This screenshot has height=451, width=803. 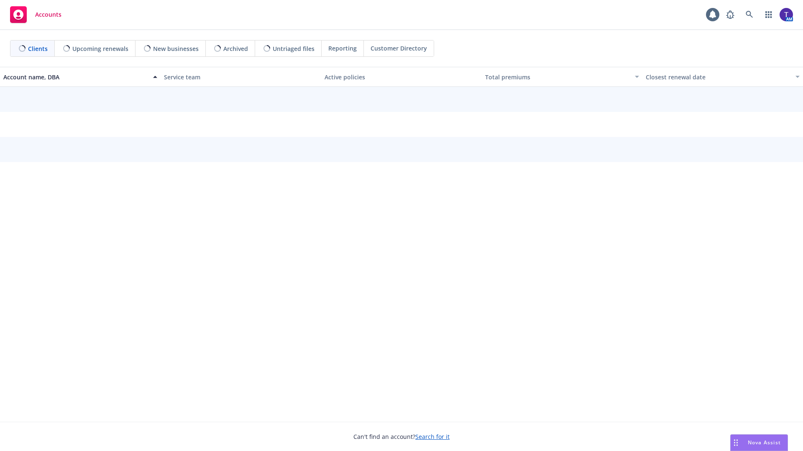 What do you see at coordinates (730, 15) in the screenshot?
I see `a: Report a Bug` at bounding box center [730, 15].